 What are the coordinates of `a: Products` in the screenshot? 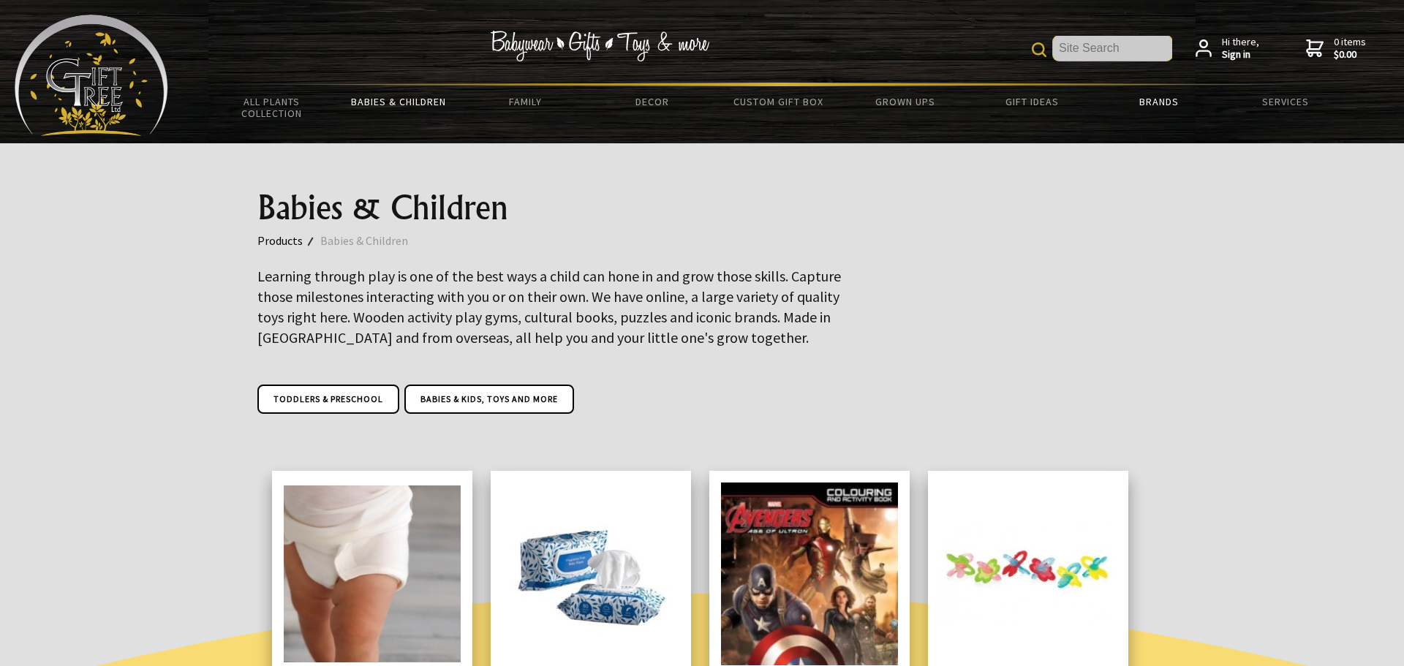 It's located at (289, 241).